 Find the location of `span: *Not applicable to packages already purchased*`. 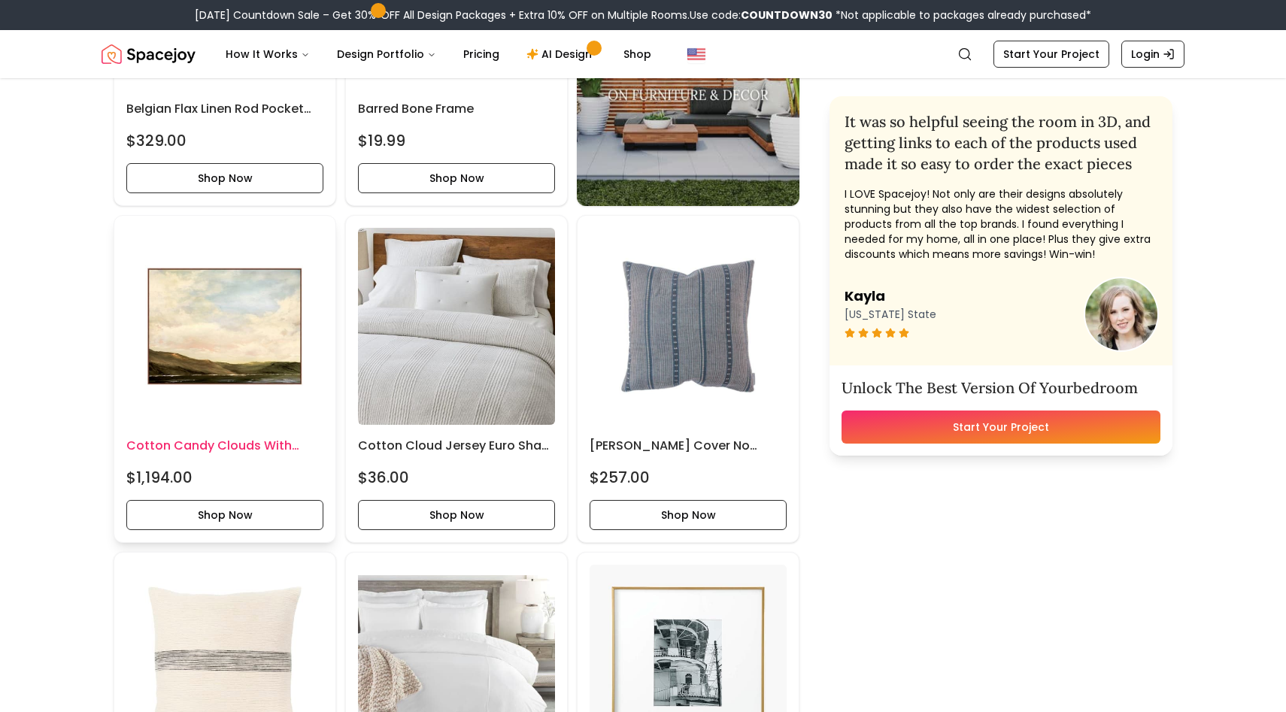

span: *Not applicable to packages already purchased* is located at coordinates (962, 15).